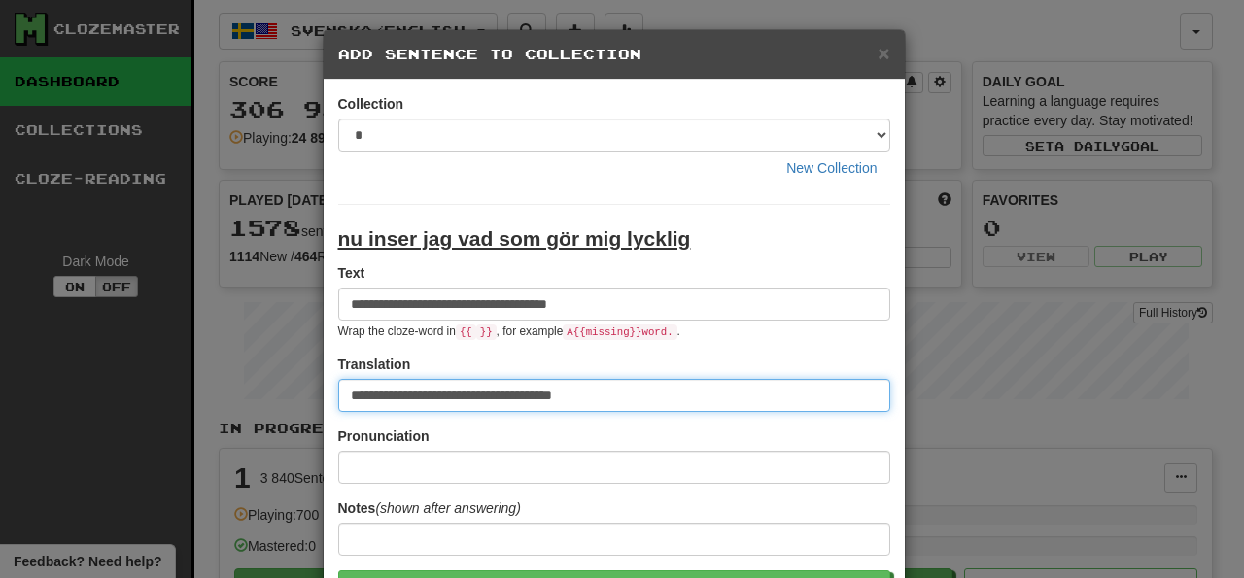 This screenshot has width=1244, height=578. What do you see at coordinates (384, 436) in the screenshot?
I see `label: Pronunciation` at bounding box center [384, 436].